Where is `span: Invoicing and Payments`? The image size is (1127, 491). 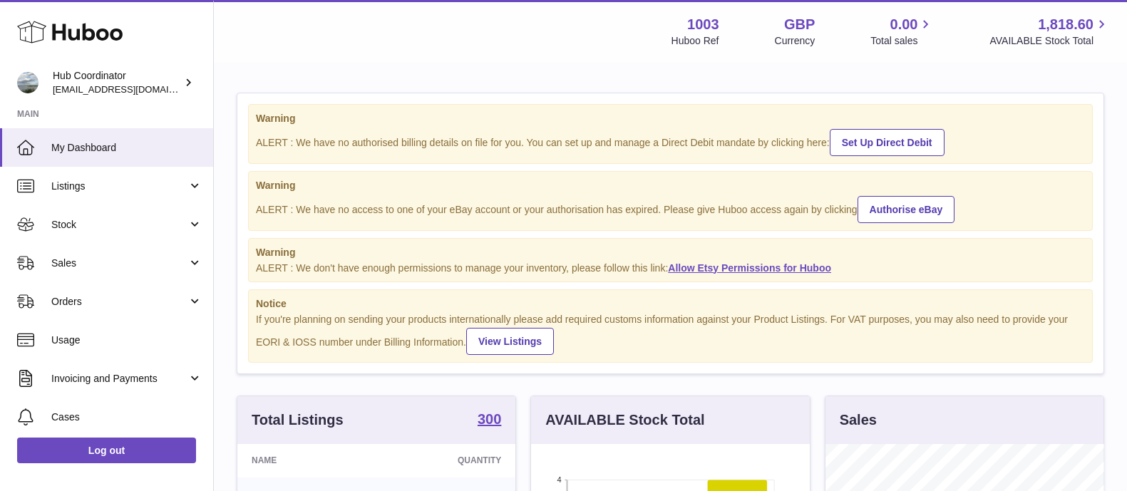
span: Invoicing and Payments is located at coordinates (119, 378).